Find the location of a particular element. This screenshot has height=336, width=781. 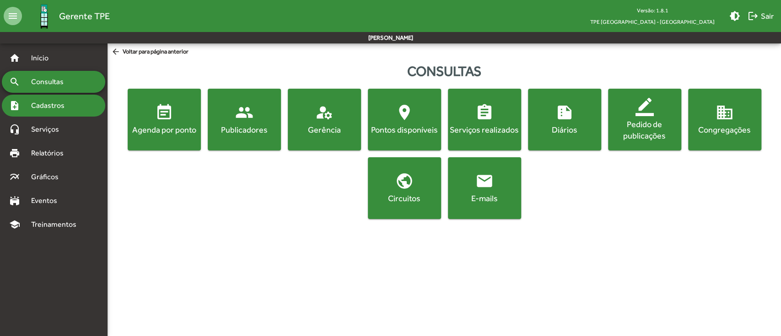

button: Congregações is located at coordinates (725, 119).